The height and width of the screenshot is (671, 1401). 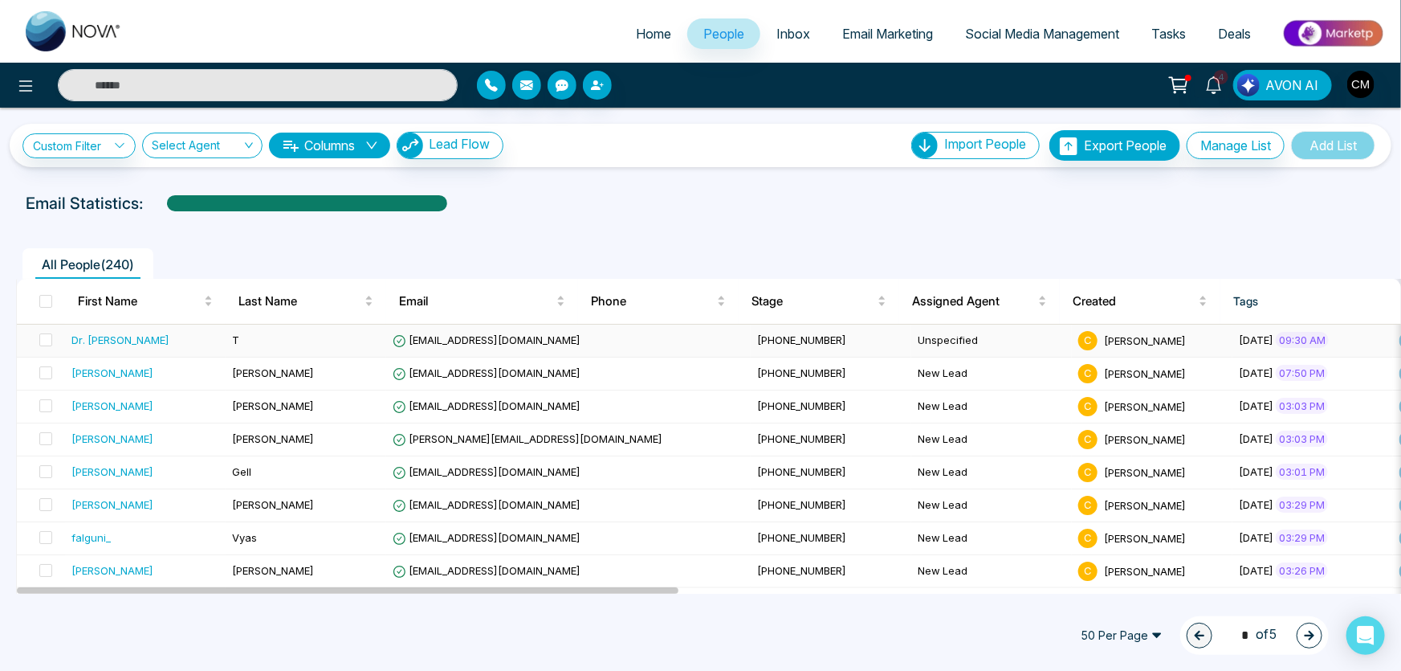 What do you see at coordinates (91, 537) in the screenshot?
I see `div: falguni_` at bounding box center [91, 537].